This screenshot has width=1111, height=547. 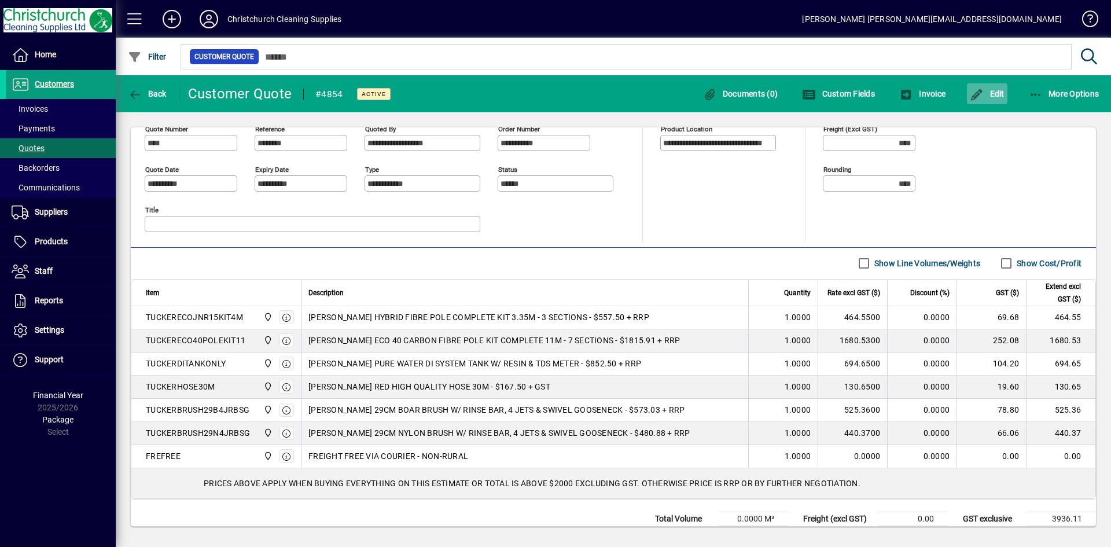 What do you see at coordinates (61, 187) in the screenshot?
I see `a: Communications` at bounding box center [61, 187].